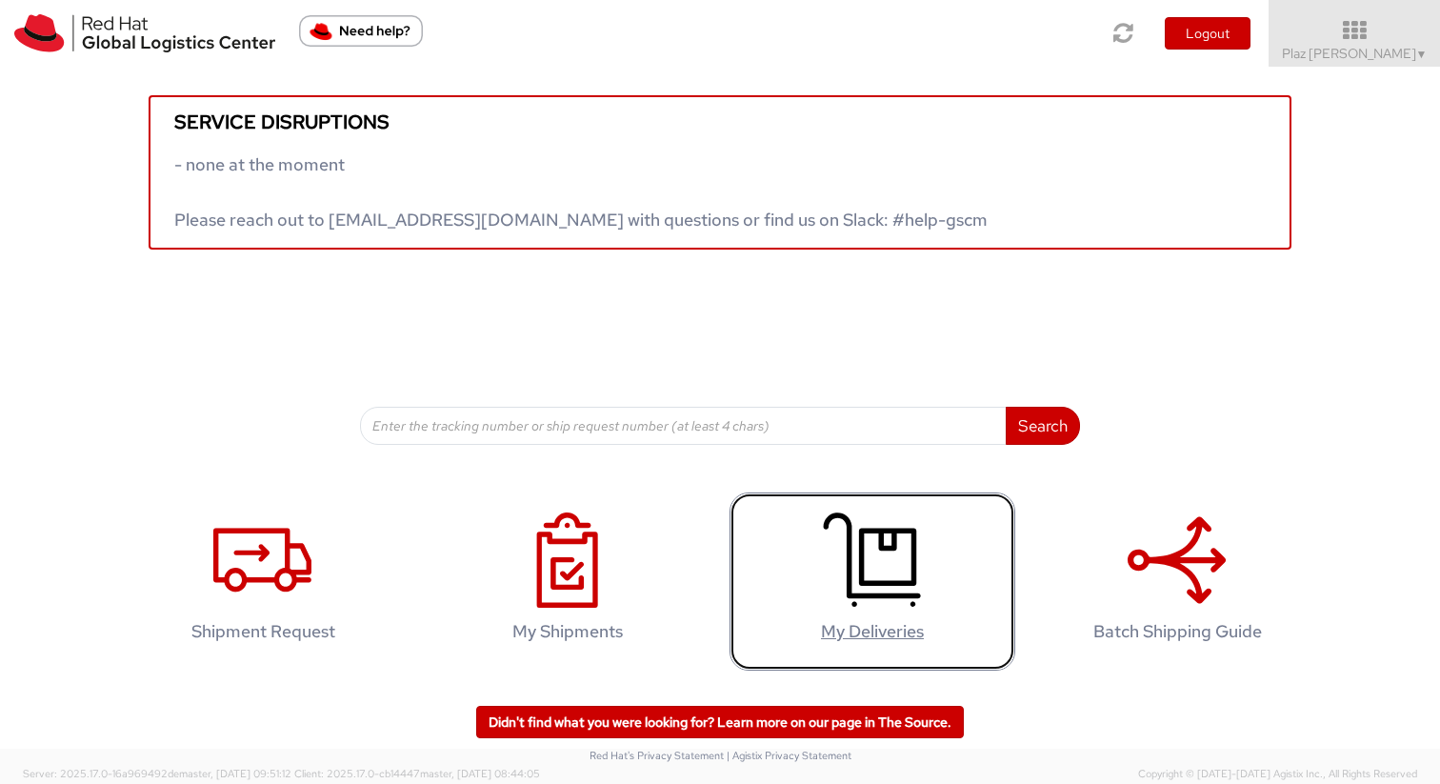  I want to click on button: Logout, so click(1208, 33).